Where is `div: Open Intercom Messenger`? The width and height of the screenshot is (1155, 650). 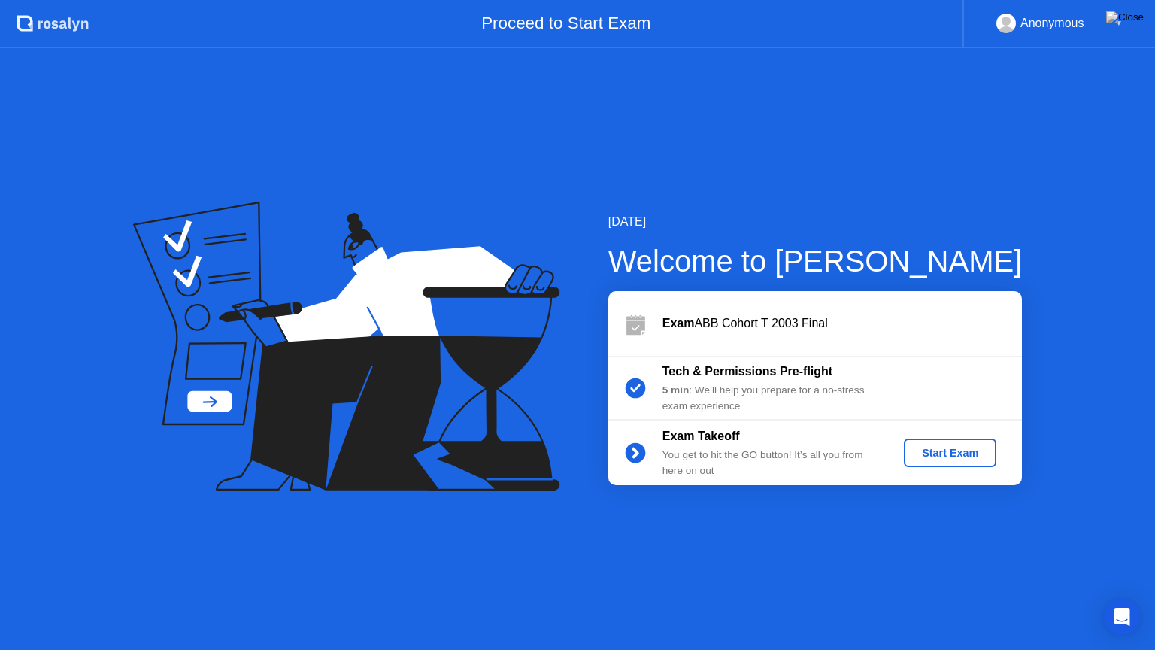 div: Open Intercom Messenger is located at coordinates (1122, 617).